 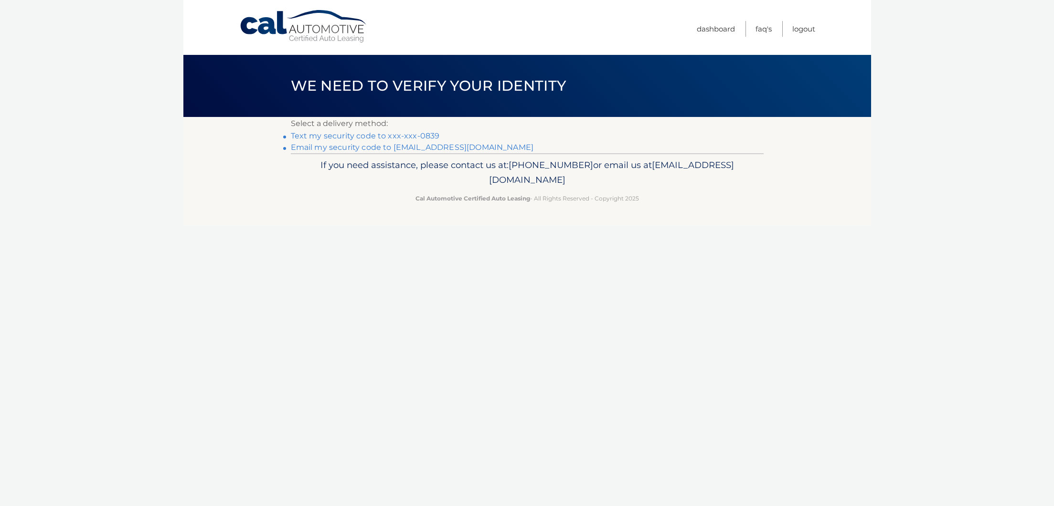 I want to click on a: Logout, so click(x=804, y=29).